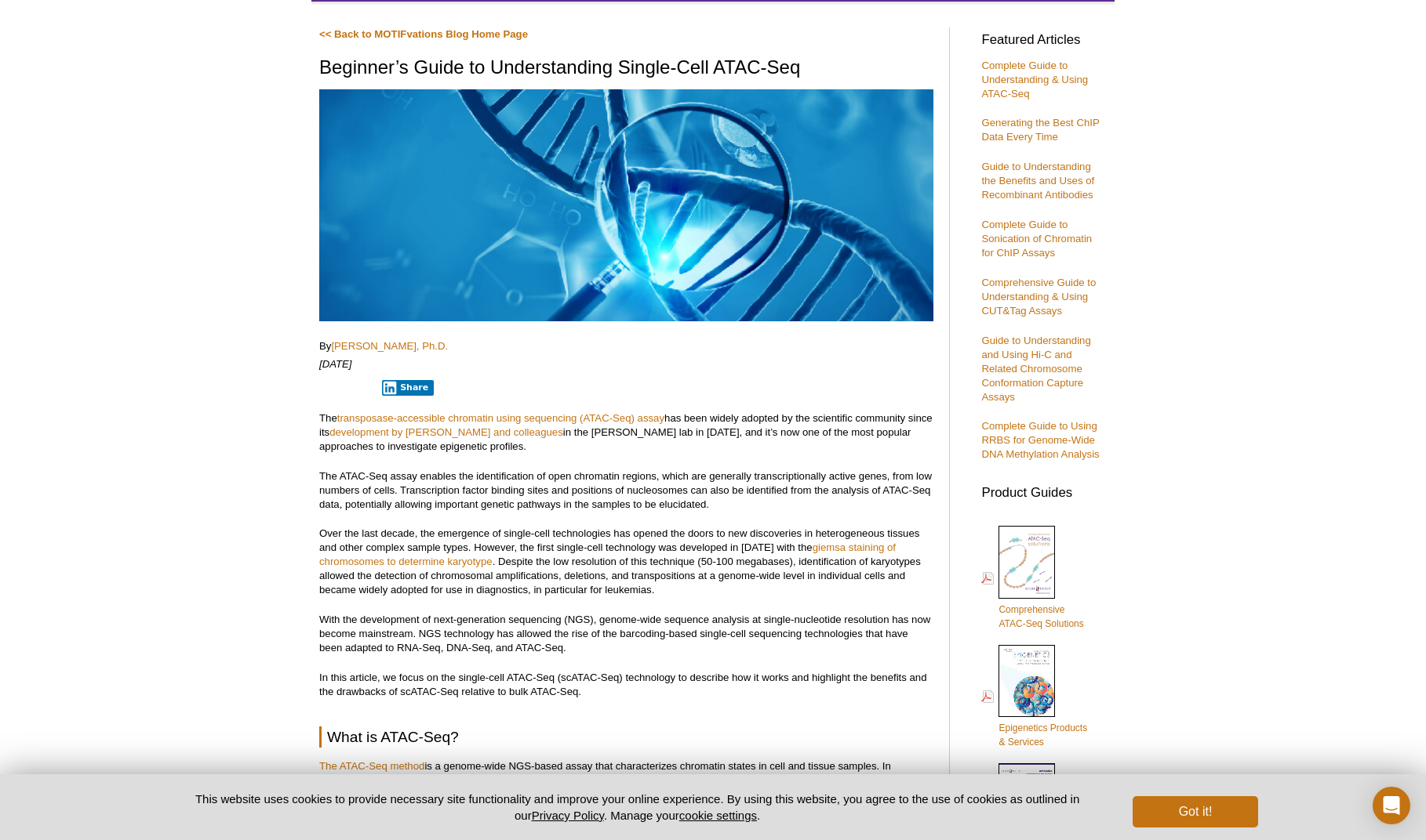 The width and height of the screenshot is (1426, 840). I want to click on a: Privacy Policy, so click(568, 815).